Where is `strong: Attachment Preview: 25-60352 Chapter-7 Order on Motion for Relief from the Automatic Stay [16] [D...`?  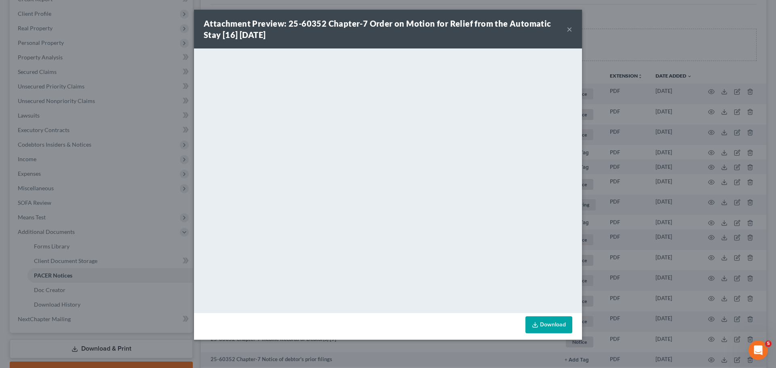 strong: Attachment Preview: 25-60352 Chapter-7 Order on Motion for Relief from the Automatic Stay [16] [D... is located at coordinates (377, 29).